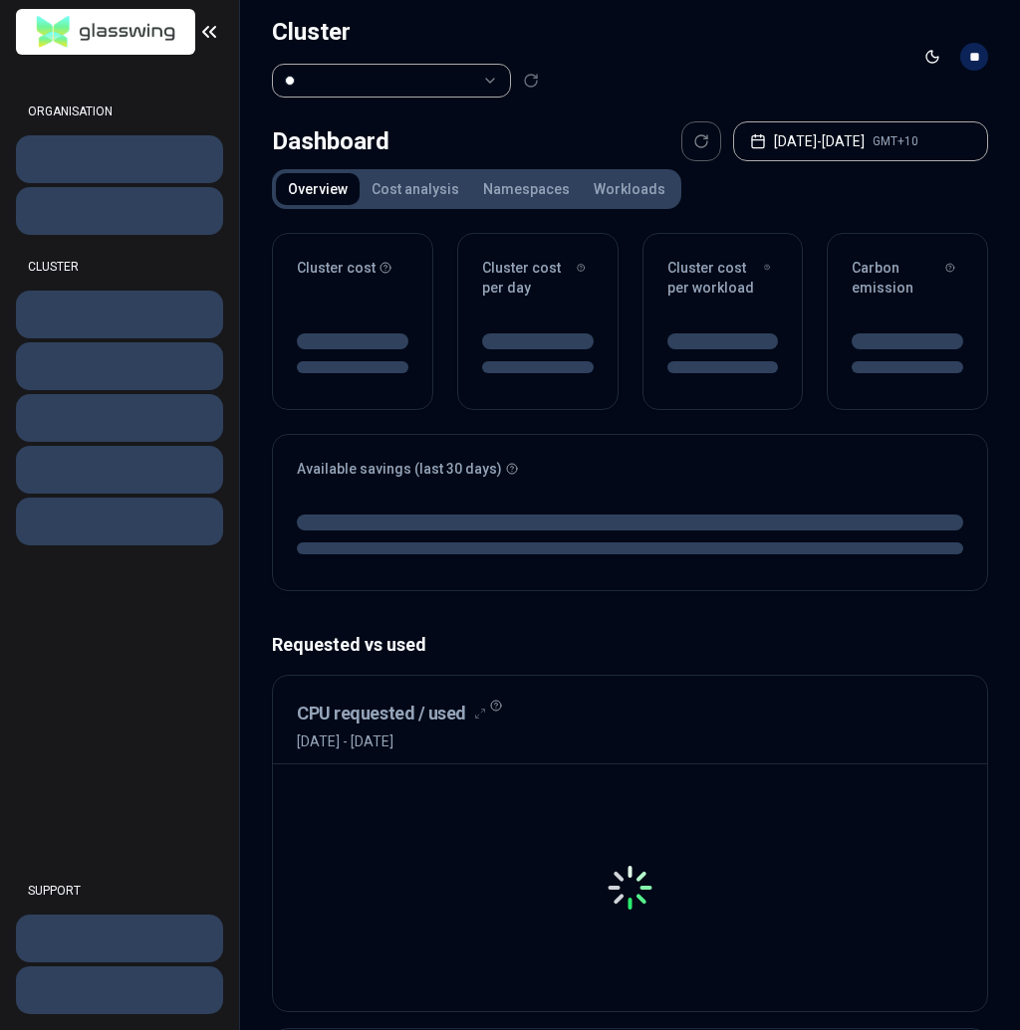 The width and height of the screenshot is (1020, 1030). Describe the element at coordinates (391, 81) in the screenshot. I see `button: Select a value` at that location.